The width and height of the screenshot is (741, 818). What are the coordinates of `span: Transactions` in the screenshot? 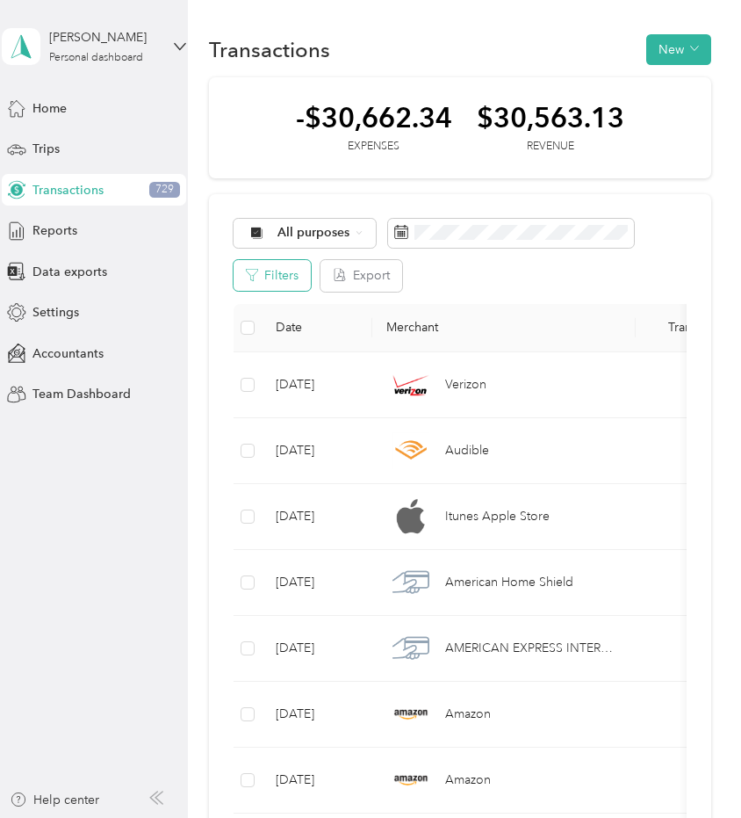 It's located at (68, 190).